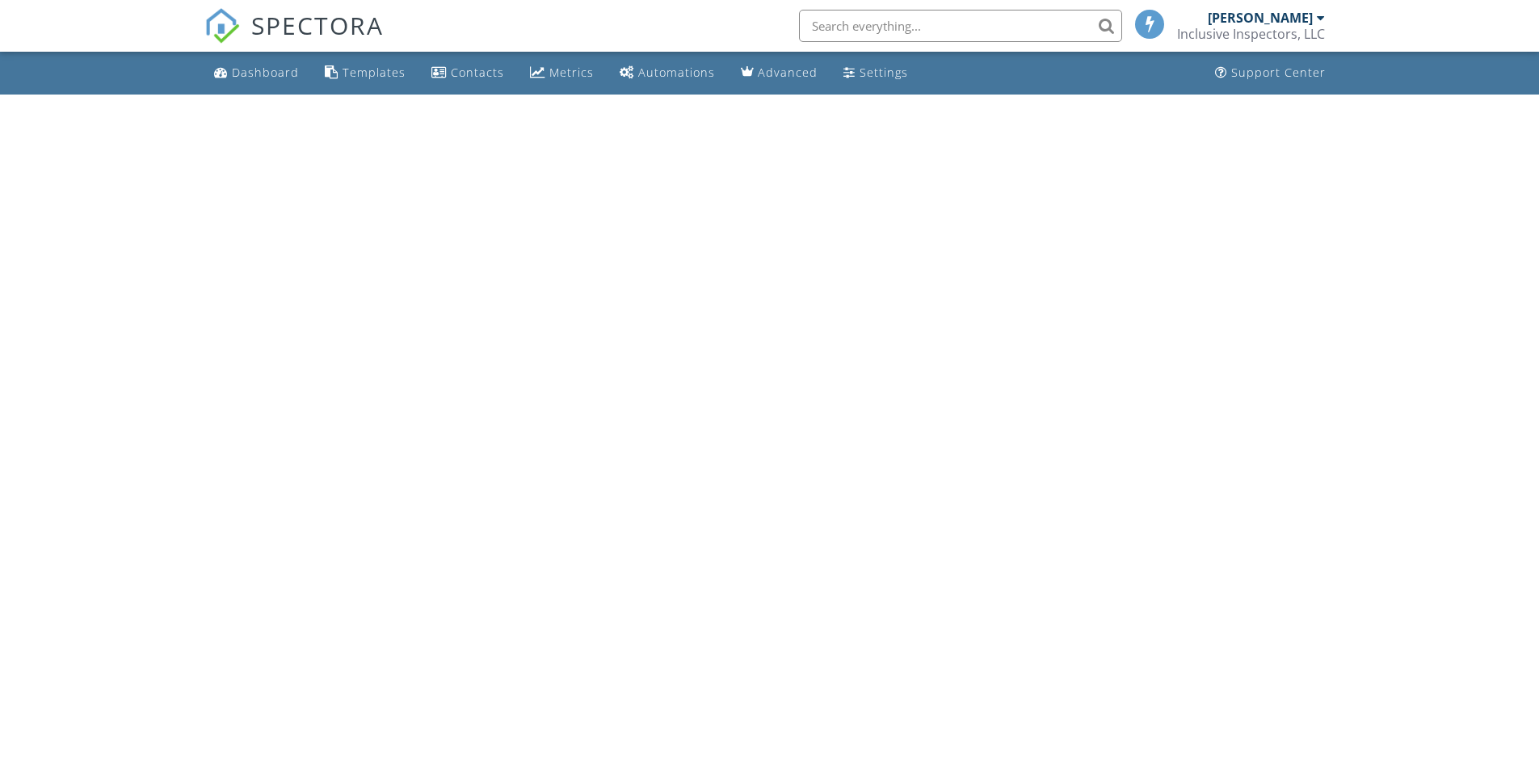 Image resolution: width=1539 pixels, height=770 pixels. Describe the element at coordinates (562, 73) in the screenshot. I see `a: Metrics` at that location.